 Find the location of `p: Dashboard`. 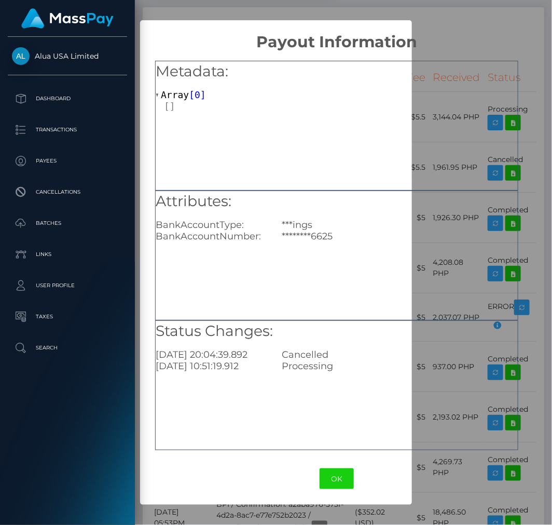

p: Dashboard is located at coordinates (67, 99).